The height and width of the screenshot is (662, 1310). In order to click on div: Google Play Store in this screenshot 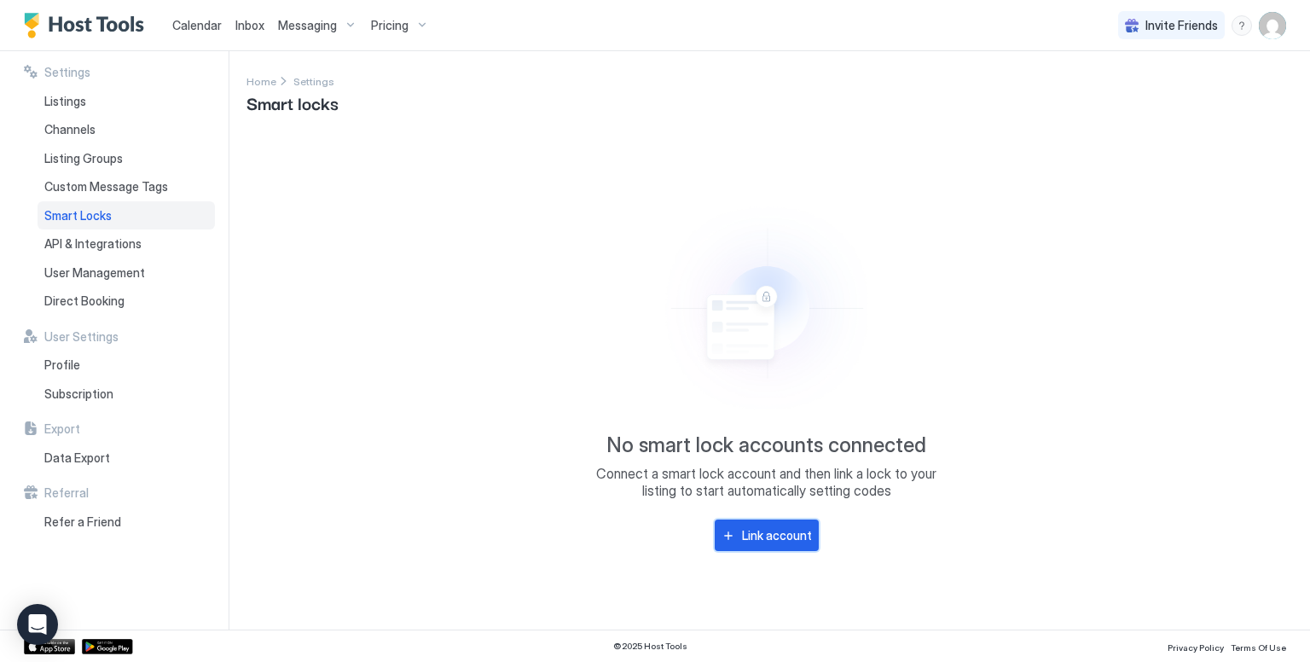, I will do `click(107, 646)`.